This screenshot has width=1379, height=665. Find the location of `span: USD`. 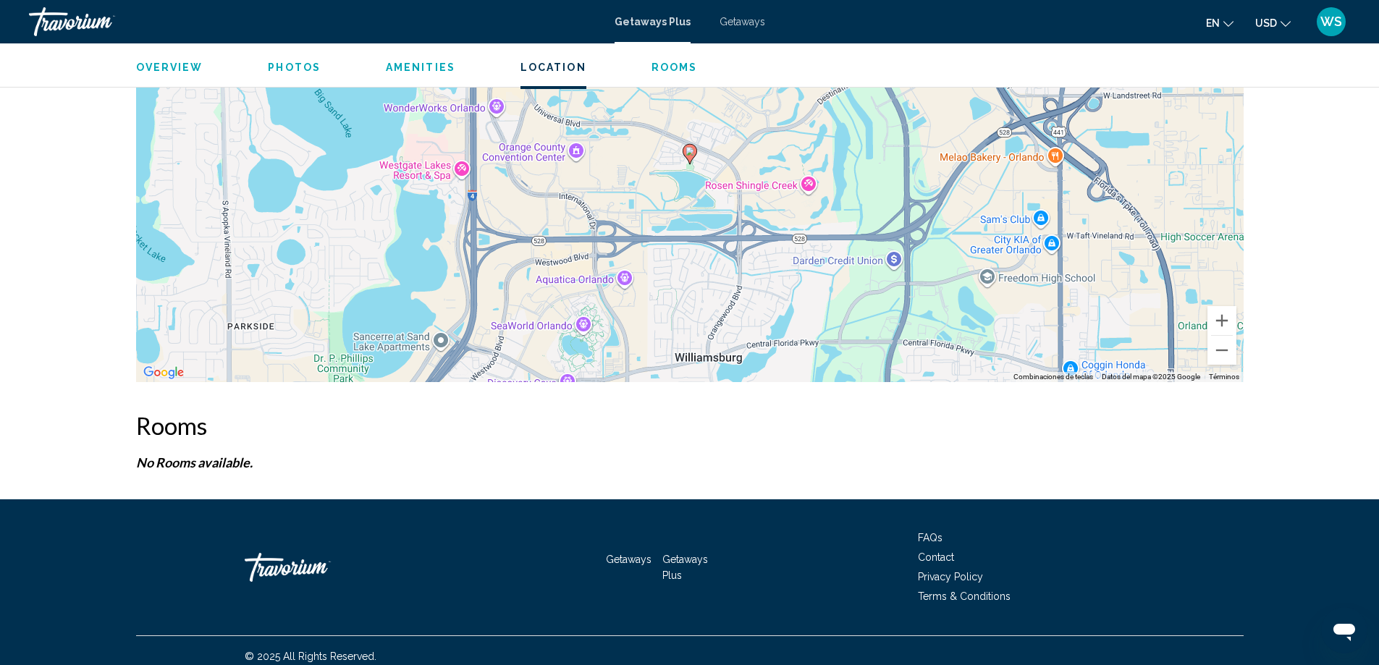

span: USD is located at coordinates (1266, 23).